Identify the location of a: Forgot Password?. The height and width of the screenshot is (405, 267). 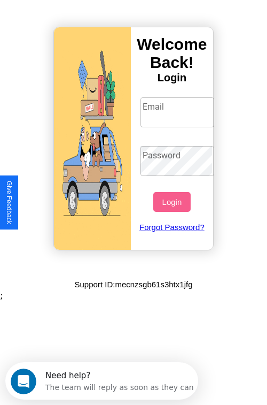
(172, 227).